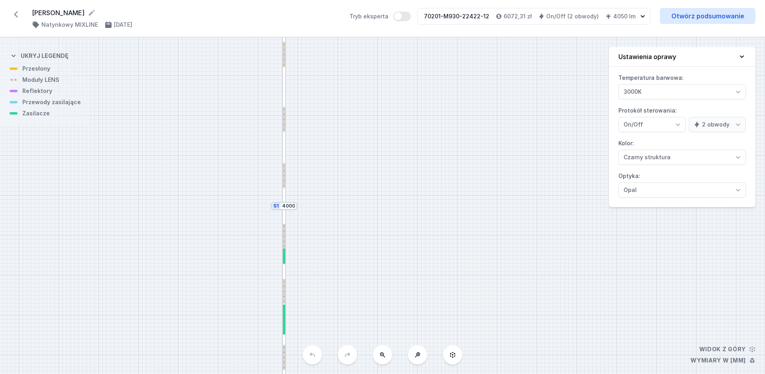  I want to click on select: Optyka:, so click(683, 190).